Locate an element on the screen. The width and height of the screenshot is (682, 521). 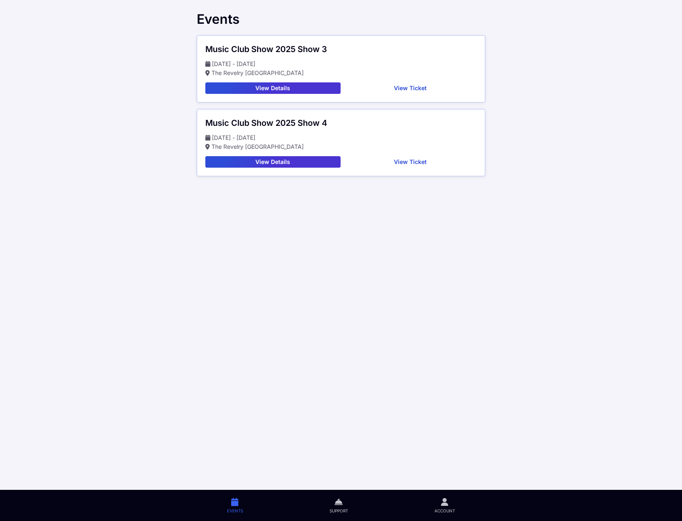
a: Events is located at coordinates (235, 505).